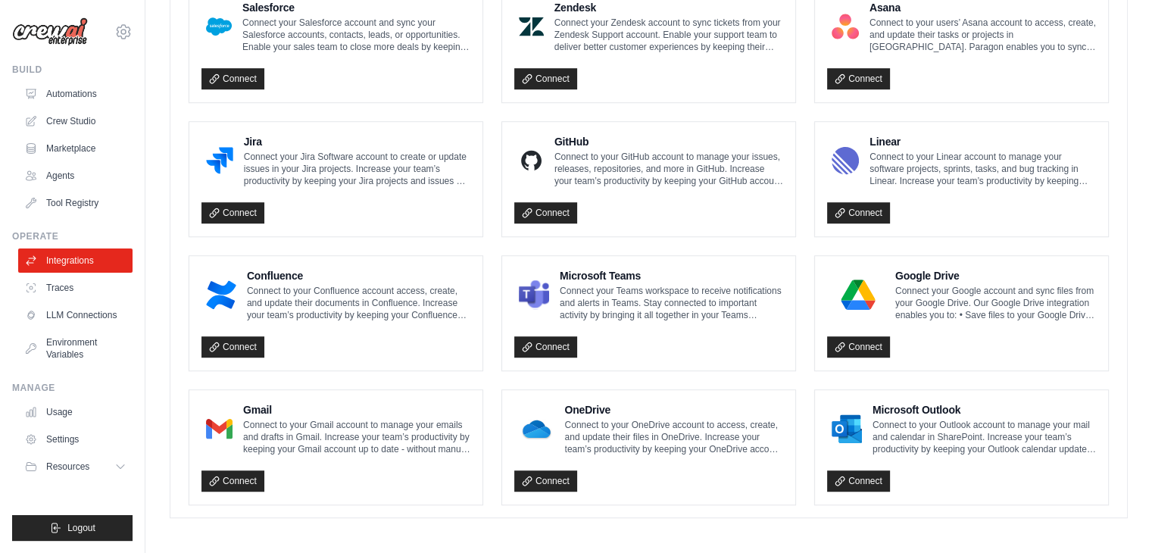  Describe the element at coordinates (536, 429) in the screenshot. I see `img: OneDrive Logo` at that location.